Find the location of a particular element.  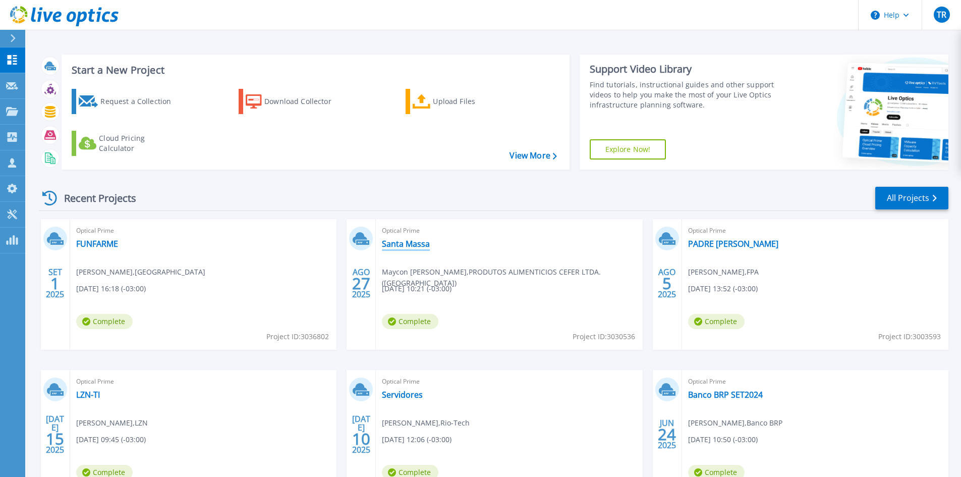

a: Request a Collection is located at coordinates (128, 101).